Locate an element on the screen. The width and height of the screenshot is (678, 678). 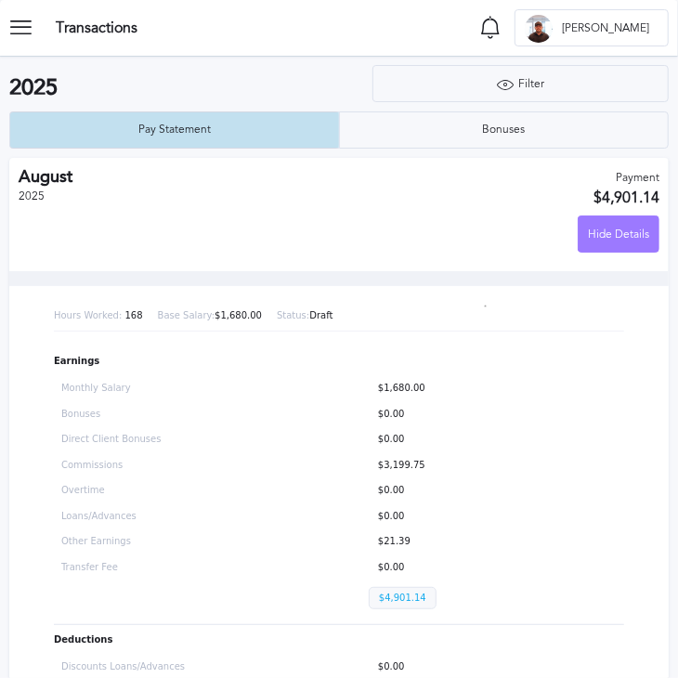
p: Commissions is located at coordinates (185, 465).